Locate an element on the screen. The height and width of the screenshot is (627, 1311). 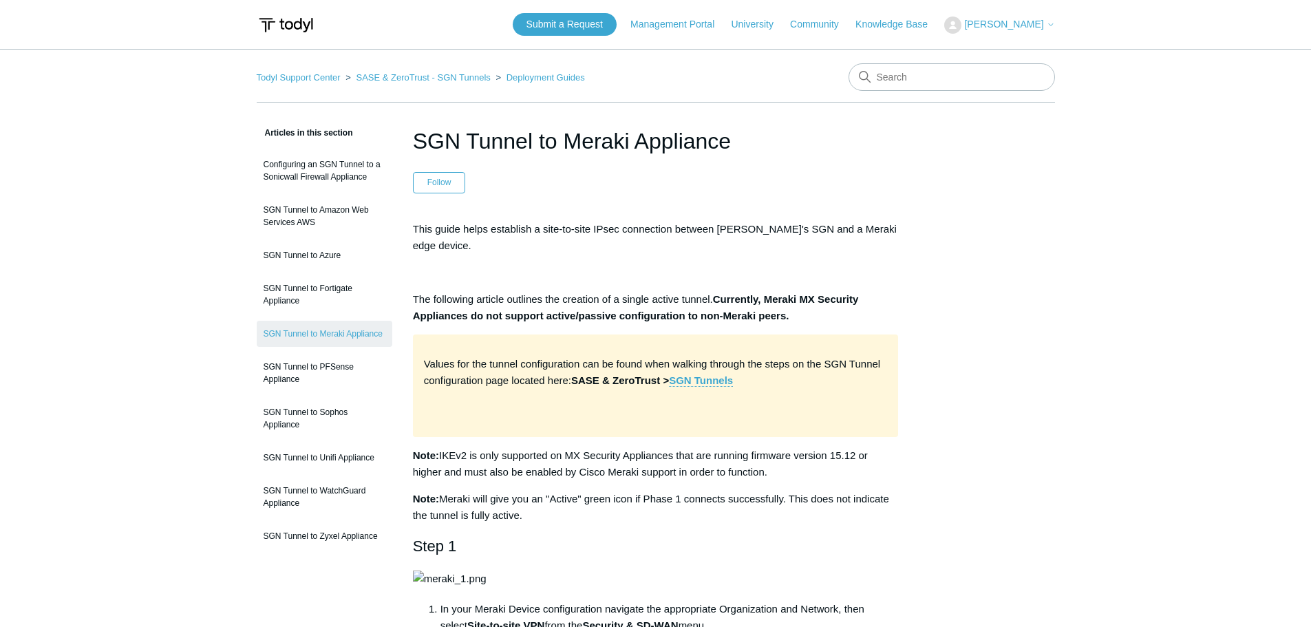
p: The following article outlines the creation of a single active tunnel. is located at coordinates (656, 308).